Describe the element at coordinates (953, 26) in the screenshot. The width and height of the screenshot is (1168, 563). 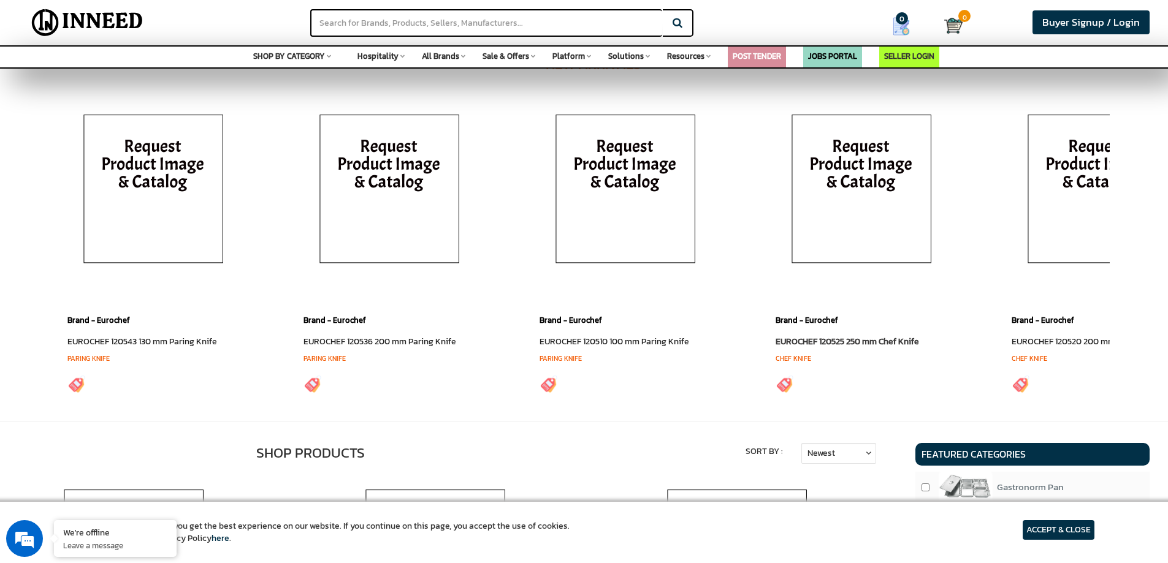
I see `img: Cart` at that location.